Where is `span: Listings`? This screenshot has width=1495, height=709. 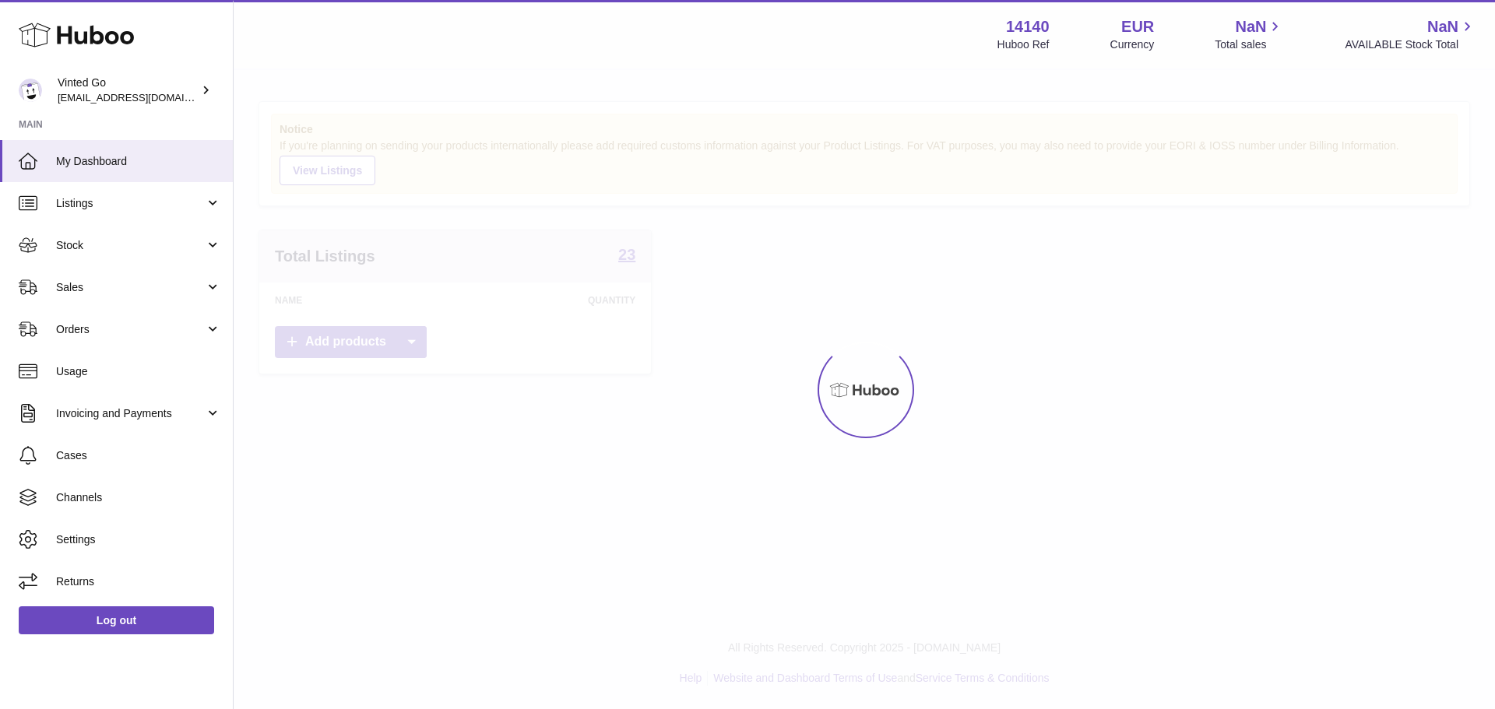 span: Listings is located at coordinates (130, 203).